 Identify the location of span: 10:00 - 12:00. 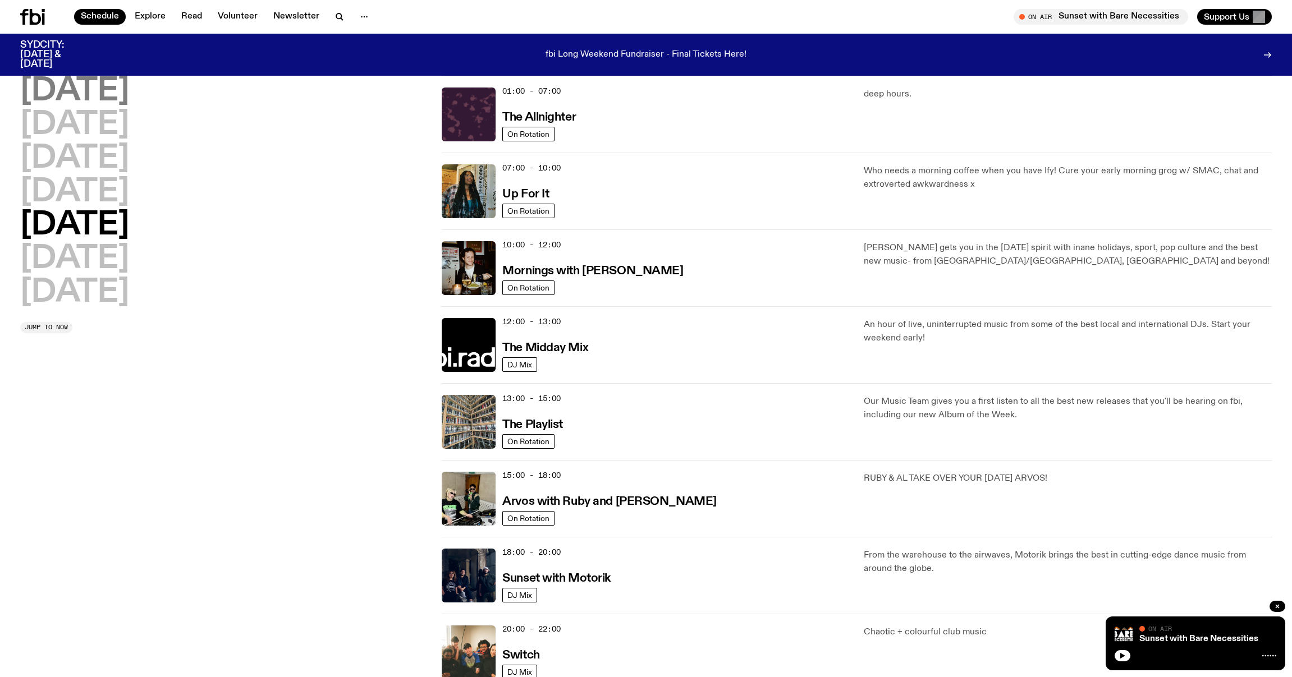
(531, 245).